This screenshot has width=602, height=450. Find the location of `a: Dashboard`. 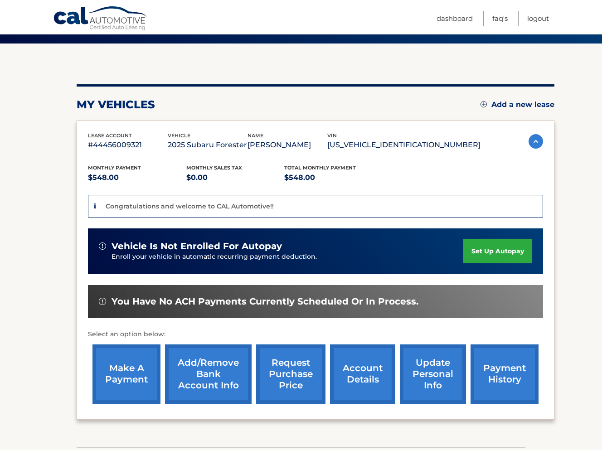

a: Dashboard is located at coordinates (455, 18).